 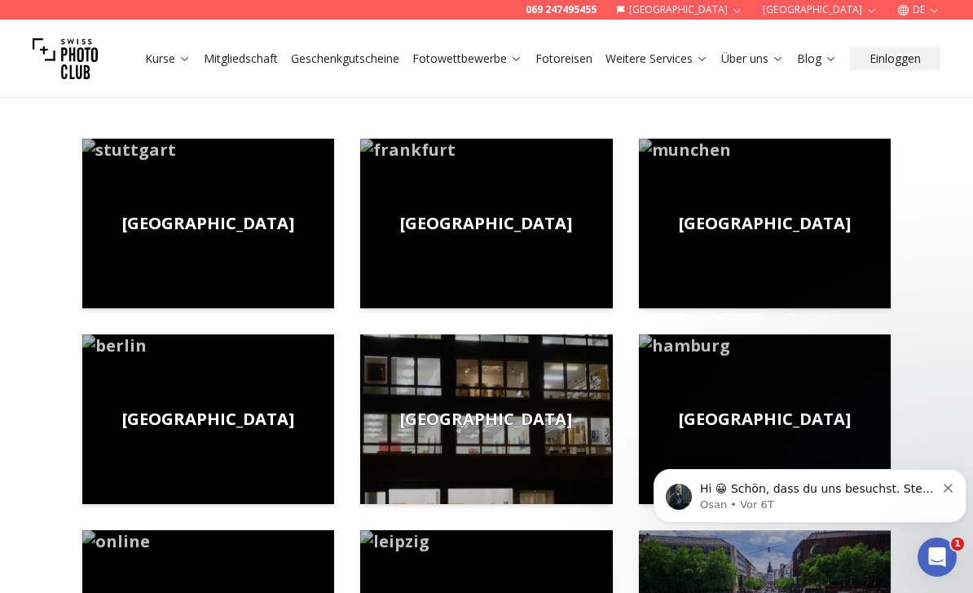 What do you see at coordinates (486, 419) in the screenshot?
I see `img: koeln` at bounding box center [486, 419].